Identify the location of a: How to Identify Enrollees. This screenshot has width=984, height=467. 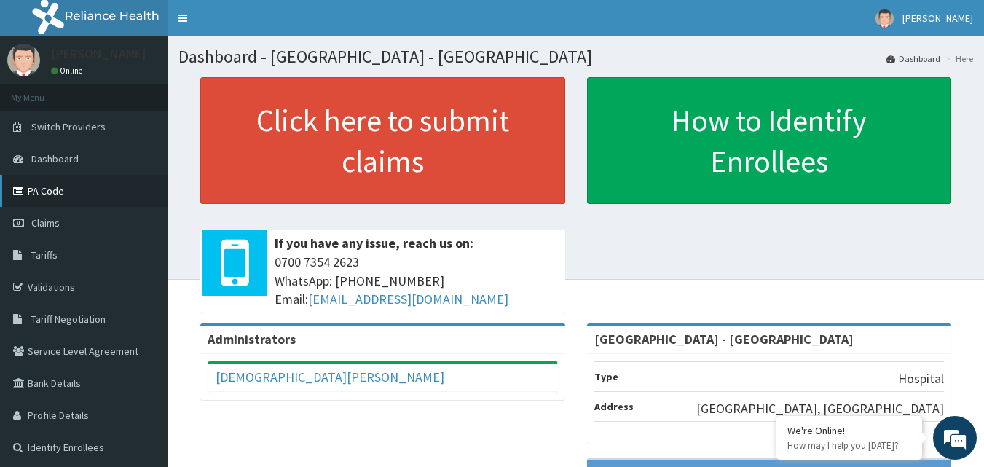
(769, 141).